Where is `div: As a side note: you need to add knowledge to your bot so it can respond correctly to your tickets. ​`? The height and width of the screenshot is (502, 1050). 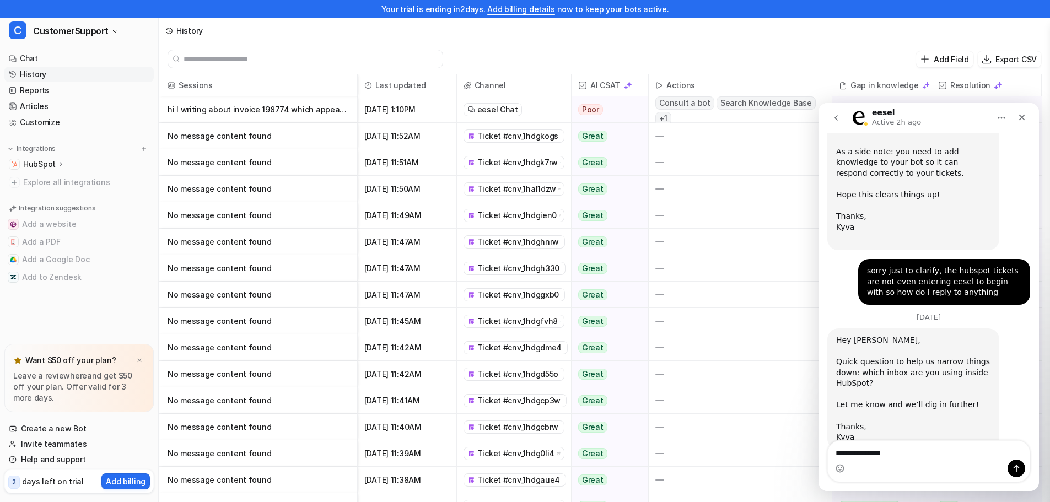 div: As a side note: you need to add knowledge to your bot so it can respond correctly to your tickets. ​ is located at coordinates (95, 60).